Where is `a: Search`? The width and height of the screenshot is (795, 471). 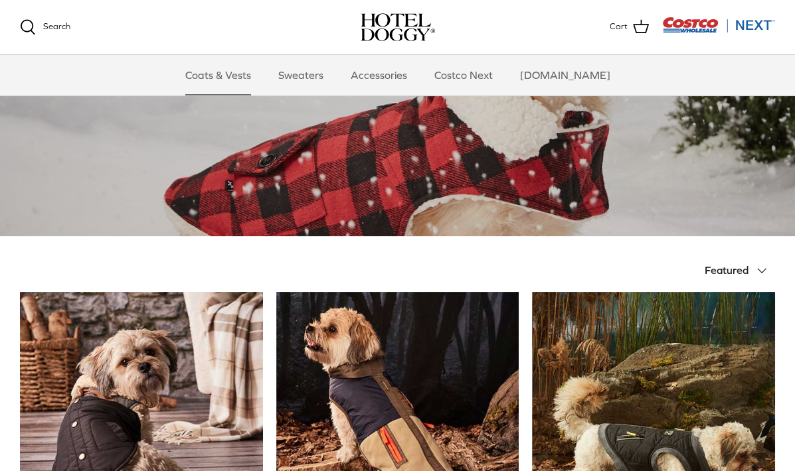 a: Search is located at coordinates (45, 27).